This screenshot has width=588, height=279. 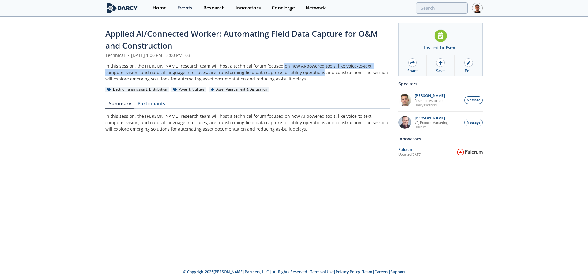 What do you see at coordinates (185, 8) in the screenshot?
I see `div: Events` at bounding box center [185, 8].